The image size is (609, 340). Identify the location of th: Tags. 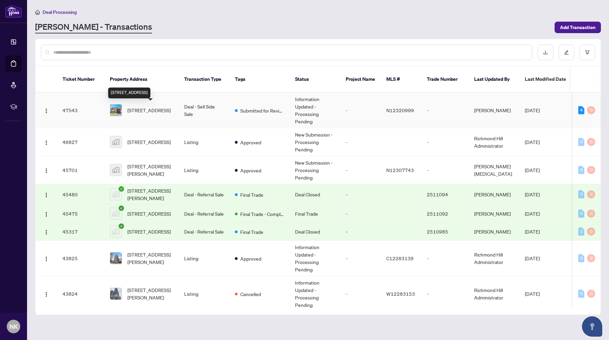
(260, 79).